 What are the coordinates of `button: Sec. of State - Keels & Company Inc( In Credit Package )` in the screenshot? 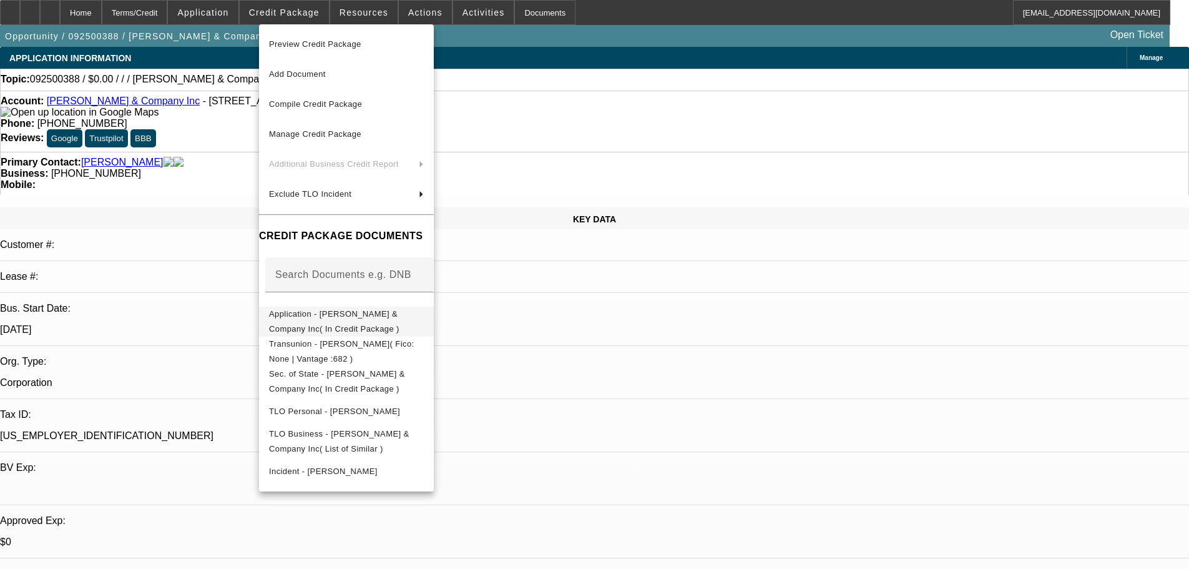 It's located at (347, 381).